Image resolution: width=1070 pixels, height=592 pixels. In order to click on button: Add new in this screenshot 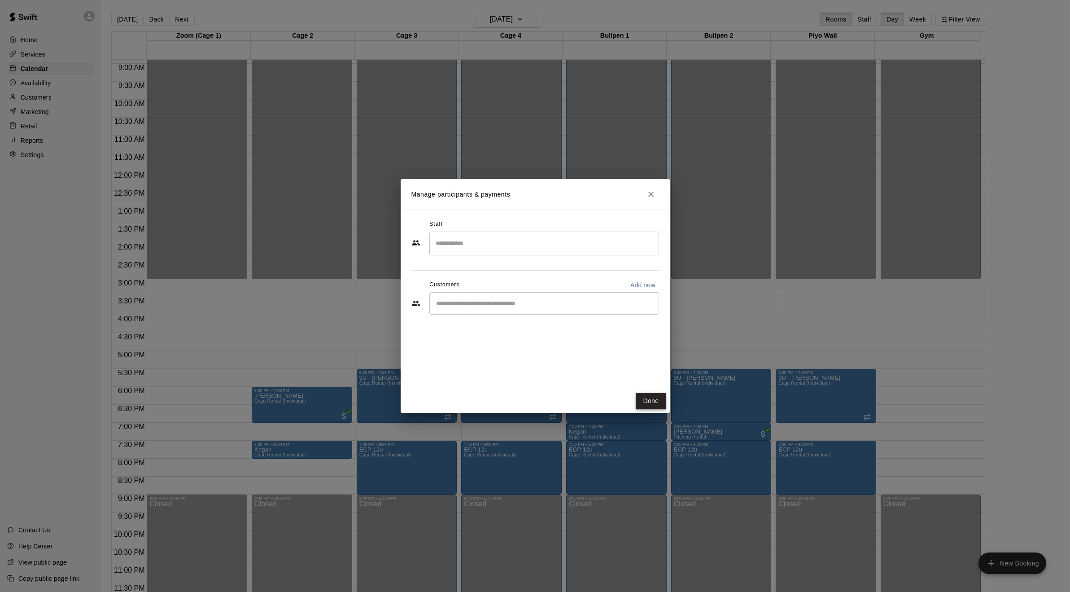, I will do `click(643, 285)`.